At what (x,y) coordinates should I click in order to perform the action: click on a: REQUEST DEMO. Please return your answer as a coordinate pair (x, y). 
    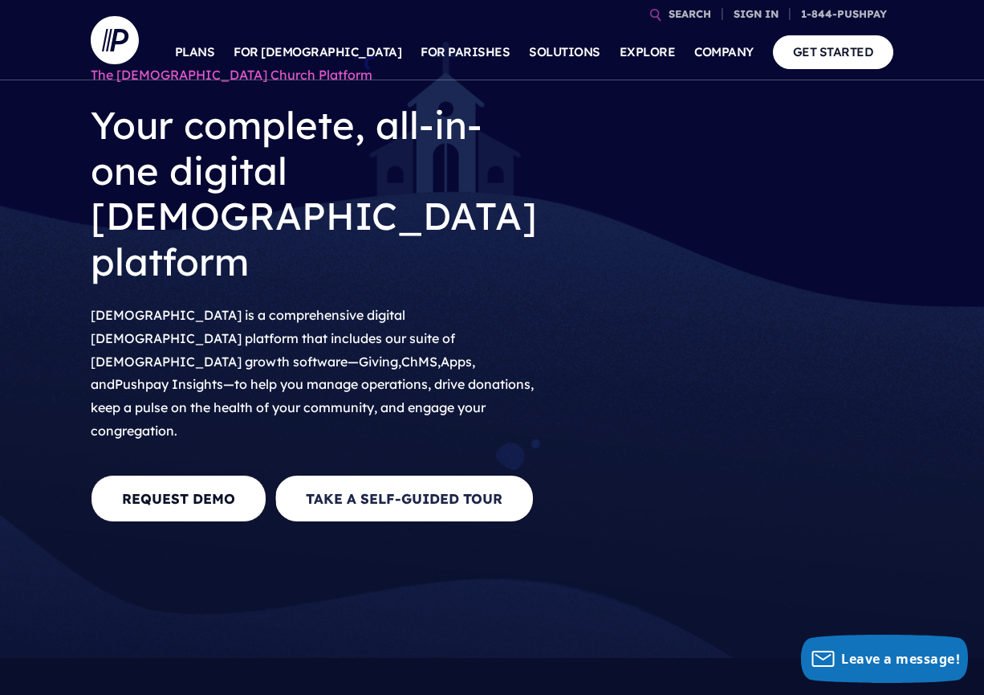
    Looking at the image, I should click on (178, 498).